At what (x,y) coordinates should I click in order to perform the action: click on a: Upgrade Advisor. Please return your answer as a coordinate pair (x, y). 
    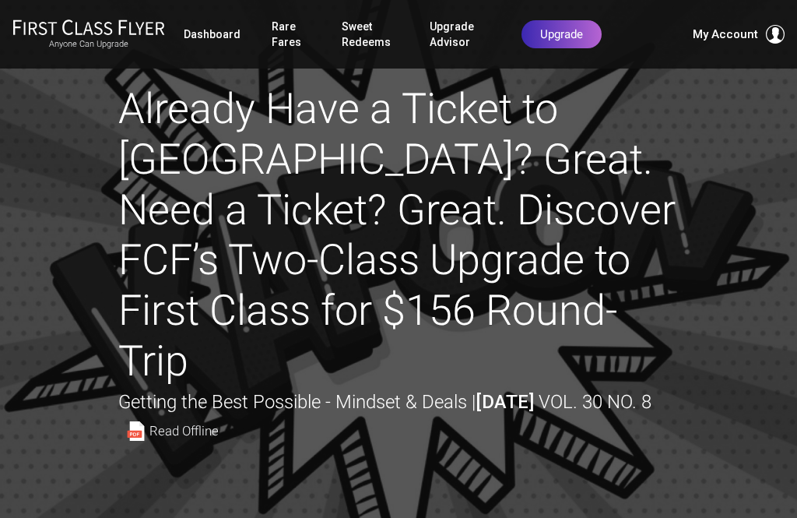
    Looking at the image, I should click on (460, 34).